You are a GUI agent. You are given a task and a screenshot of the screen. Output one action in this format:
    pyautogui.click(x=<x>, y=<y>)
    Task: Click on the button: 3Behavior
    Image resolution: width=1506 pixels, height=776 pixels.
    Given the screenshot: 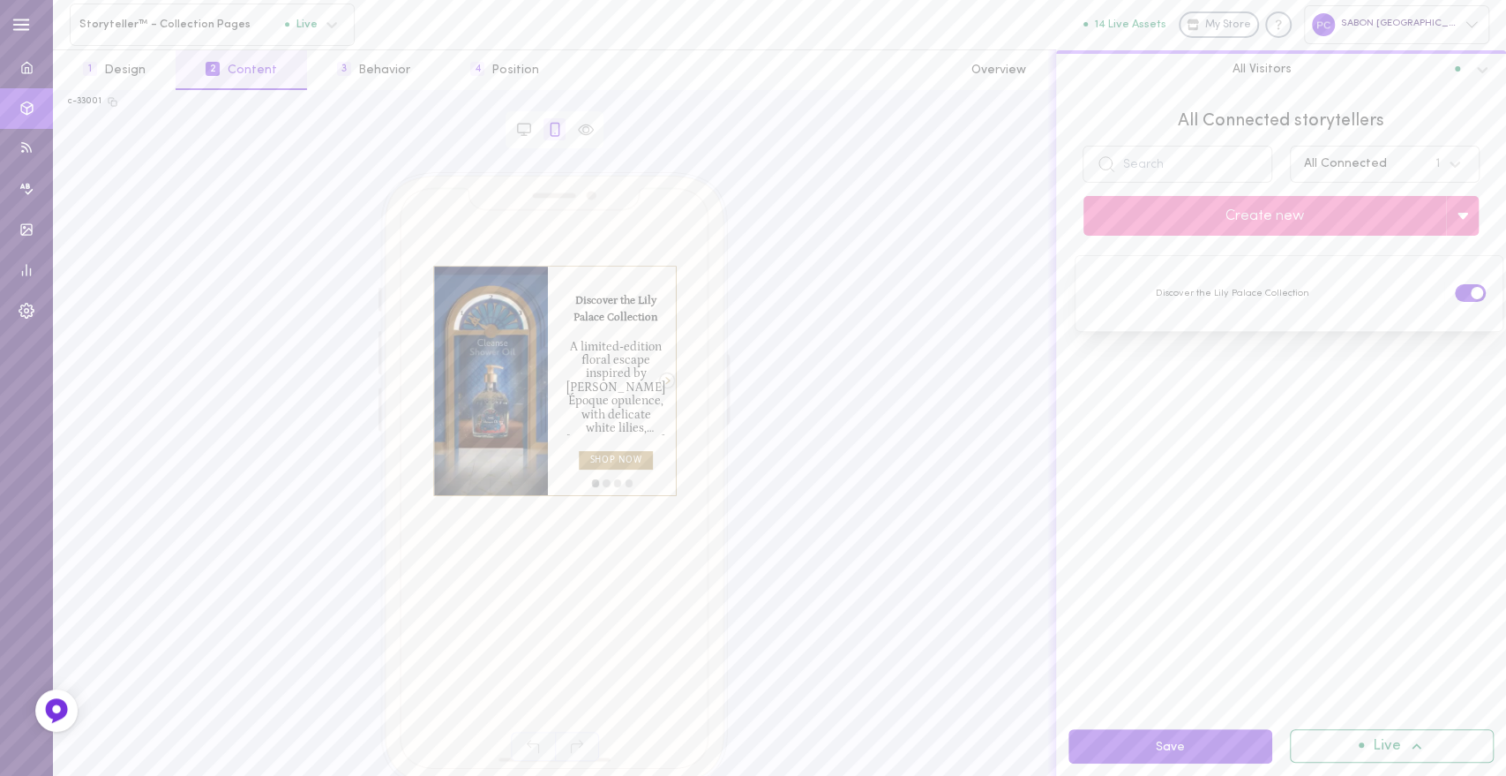 What is the action you would take?
    pyautogui.click(x=373, y=70)
    